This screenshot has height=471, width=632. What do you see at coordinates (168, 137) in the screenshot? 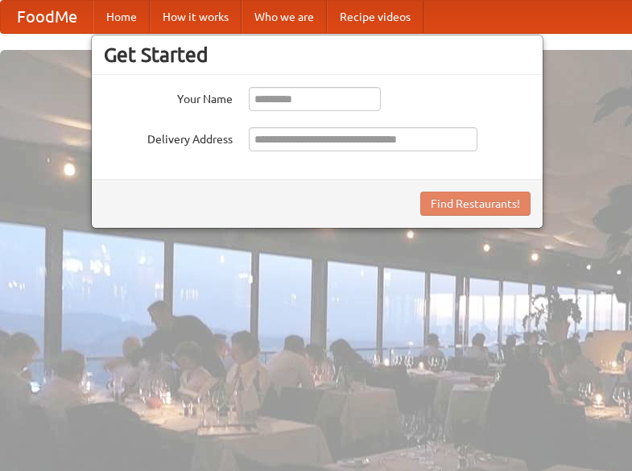
I see `label: Delivery Address` at bounding box center [168, 137].